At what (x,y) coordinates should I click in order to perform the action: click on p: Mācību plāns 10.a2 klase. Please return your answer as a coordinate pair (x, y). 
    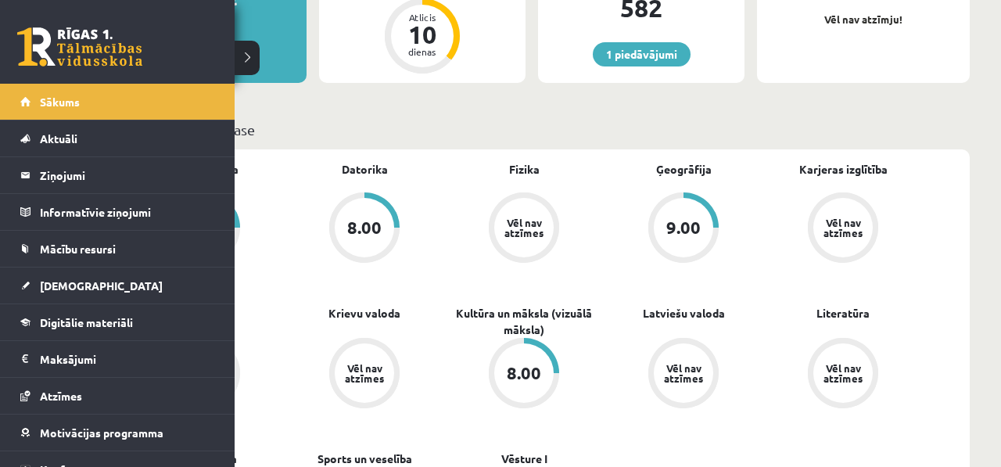
    Looking at the image, I should click on (532, 129).